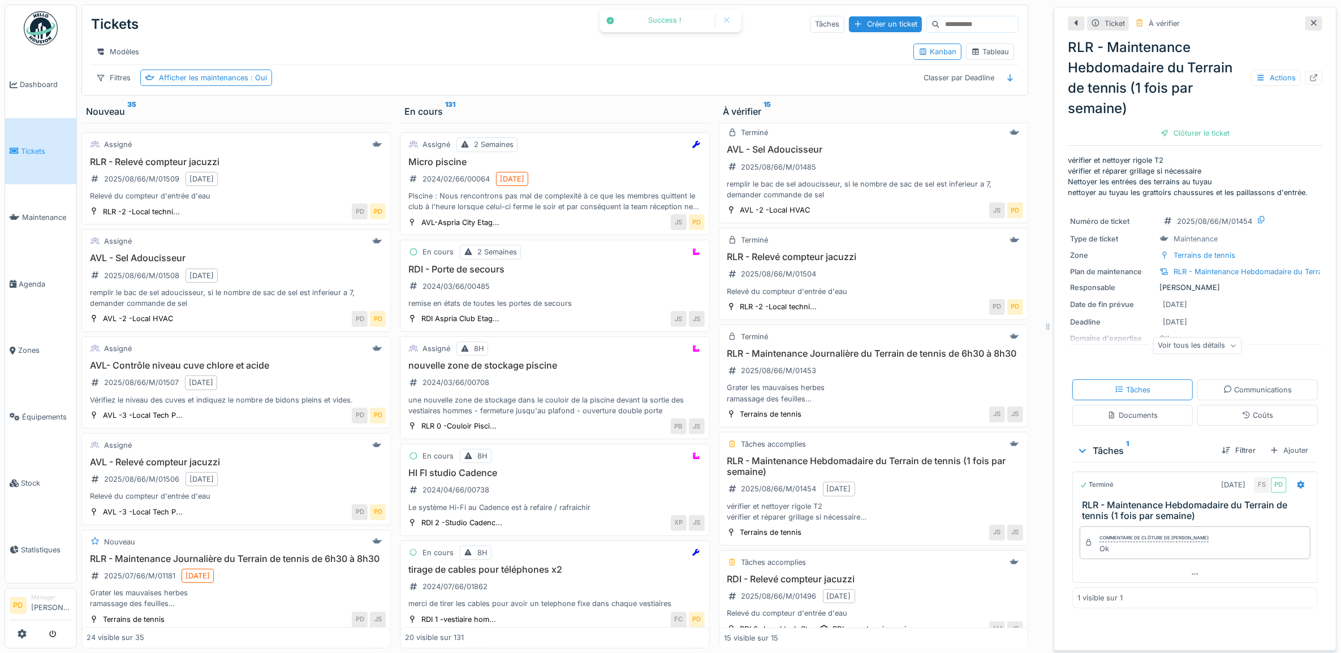 Image resolution: width=1341 pixels, height=653 pixels. What do you see at coordinates (141, 212) in the screenshot?
I see `div: RLR -2 -Local techni...` at bounding box center [141, 212].